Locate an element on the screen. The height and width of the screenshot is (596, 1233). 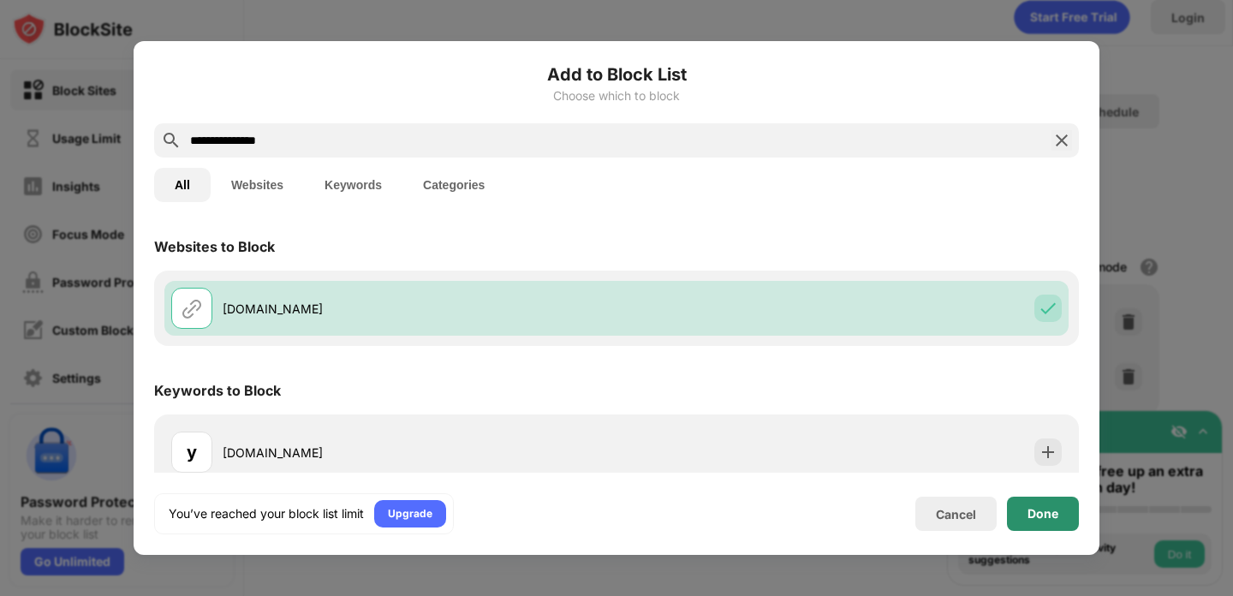
div: Websites to Block is located at coordinates (214, 247).